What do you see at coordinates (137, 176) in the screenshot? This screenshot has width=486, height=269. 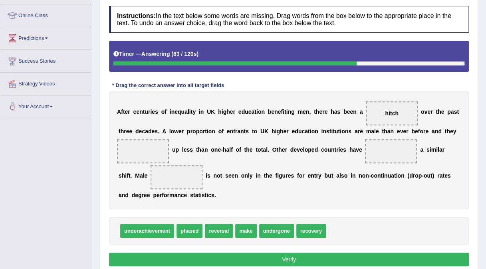 I see `b: M` at bounding box center [137, 176].